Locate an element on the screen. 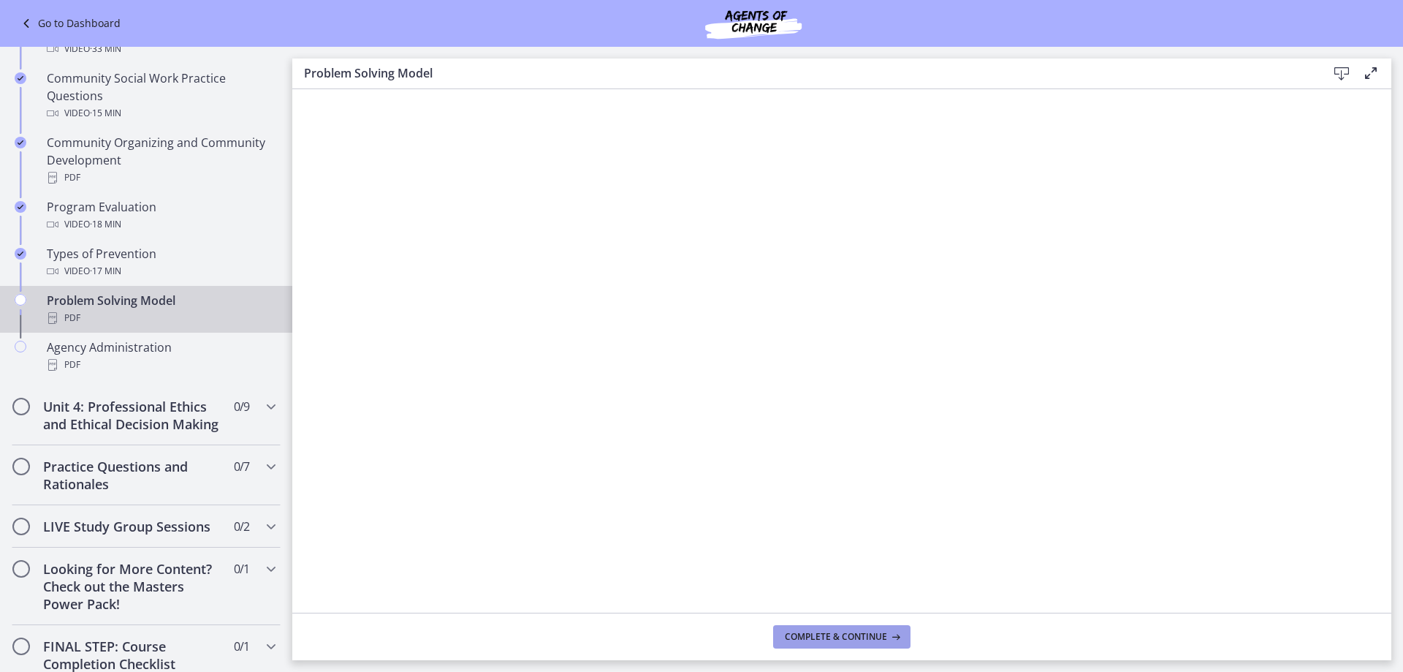 Image resolution: width=1403 pixels, height=672 pixels. div: Program Evaluation is located at coordinates (161, 216).